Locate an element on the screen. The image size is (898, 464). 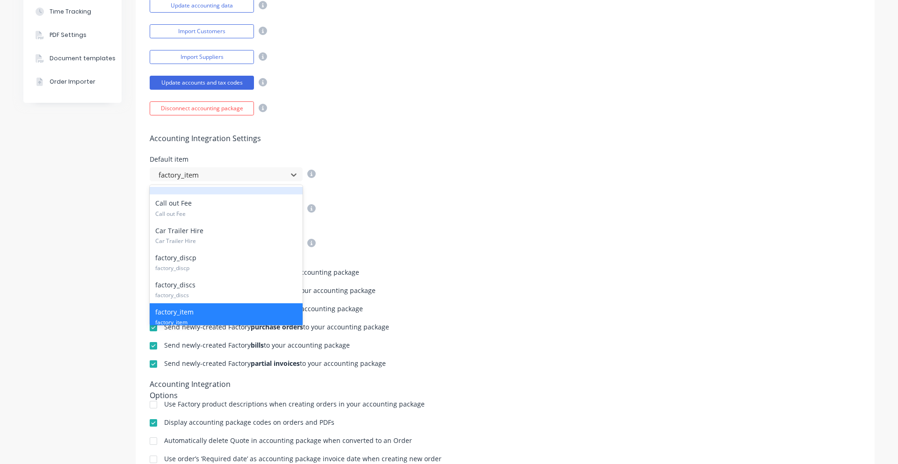
div: factory_item is located at coordinates (226, 317).